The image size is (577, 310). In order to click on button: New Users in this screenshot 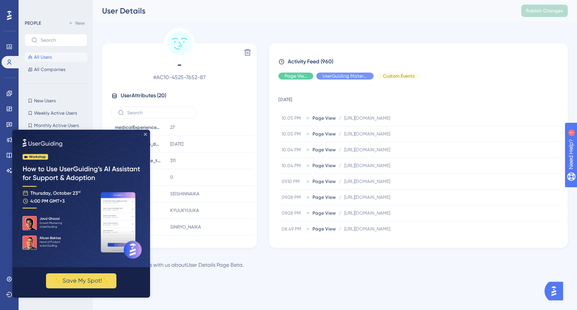, I will do `click(56, 101)`.